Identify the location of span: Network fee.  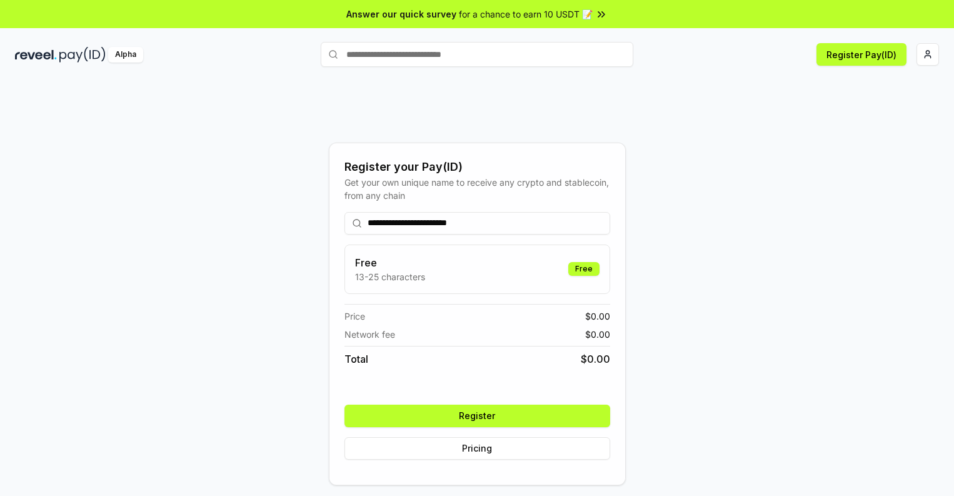
(370, 334).